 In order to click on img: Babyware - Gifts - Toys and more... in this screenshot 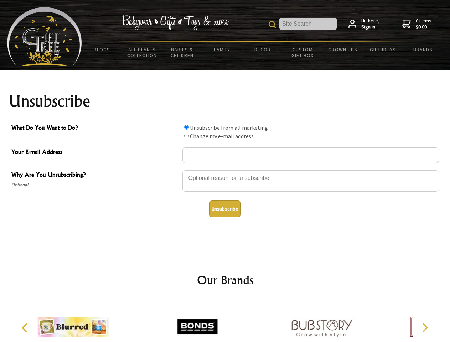, I will do `click(45, 37)`.